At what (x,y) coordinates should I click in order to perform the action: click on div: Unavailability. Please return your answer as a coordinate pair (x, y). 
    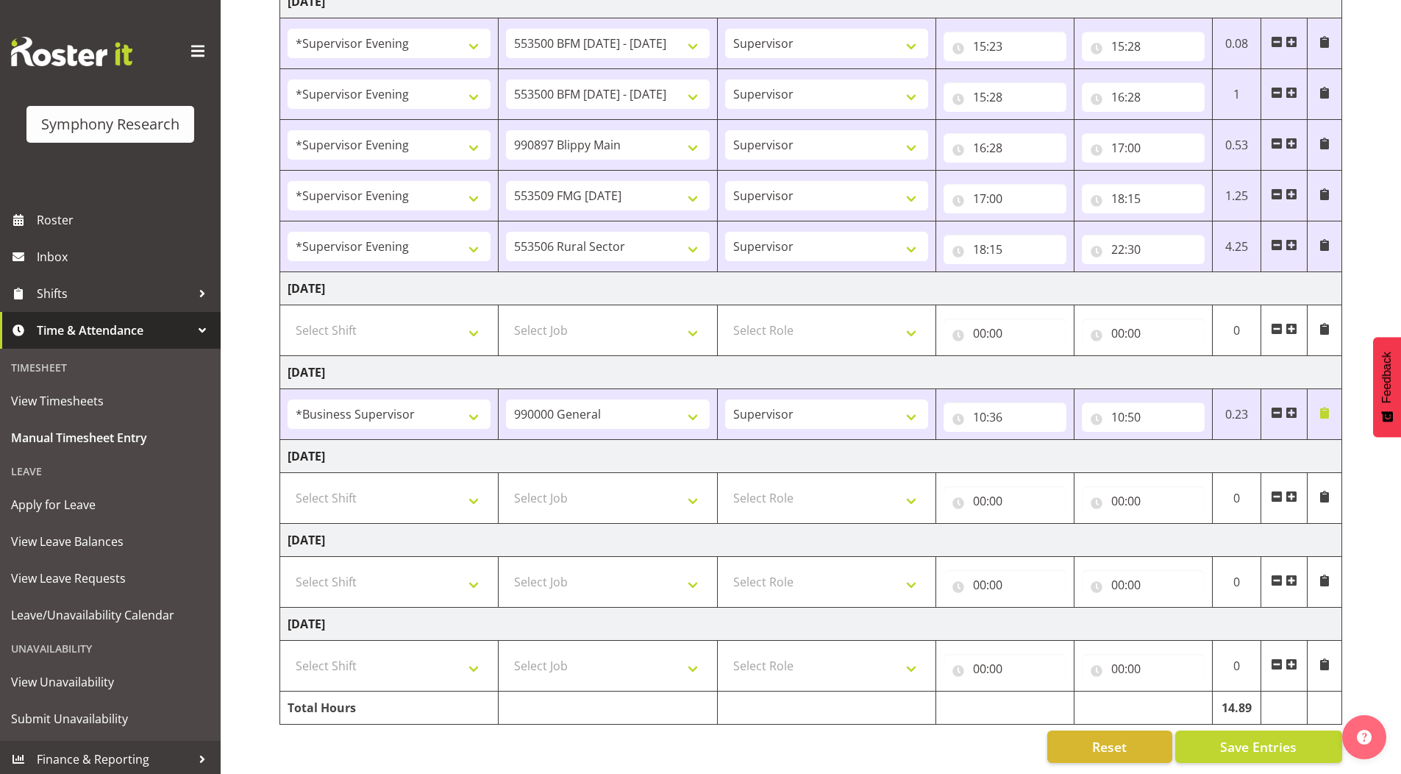
    Looking at the image, I should click on (110, 648).